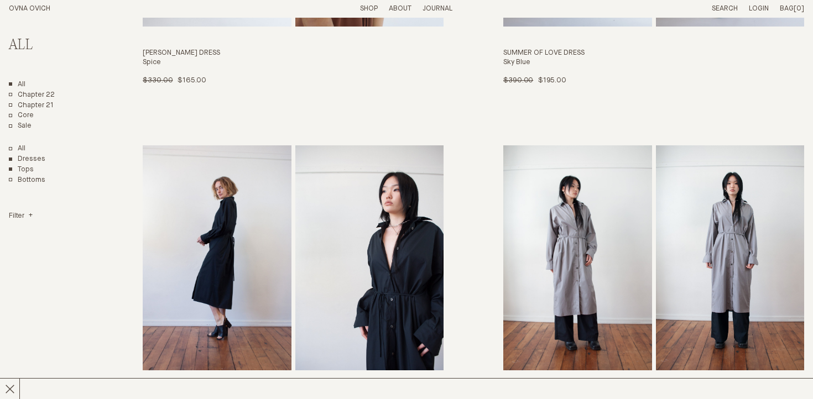 The height and width of the screenshot is (399, 813). What do you see at coordinates (20, 216) in the screenshot?
I see `summary: Filter` at bounding box center [20, 216].